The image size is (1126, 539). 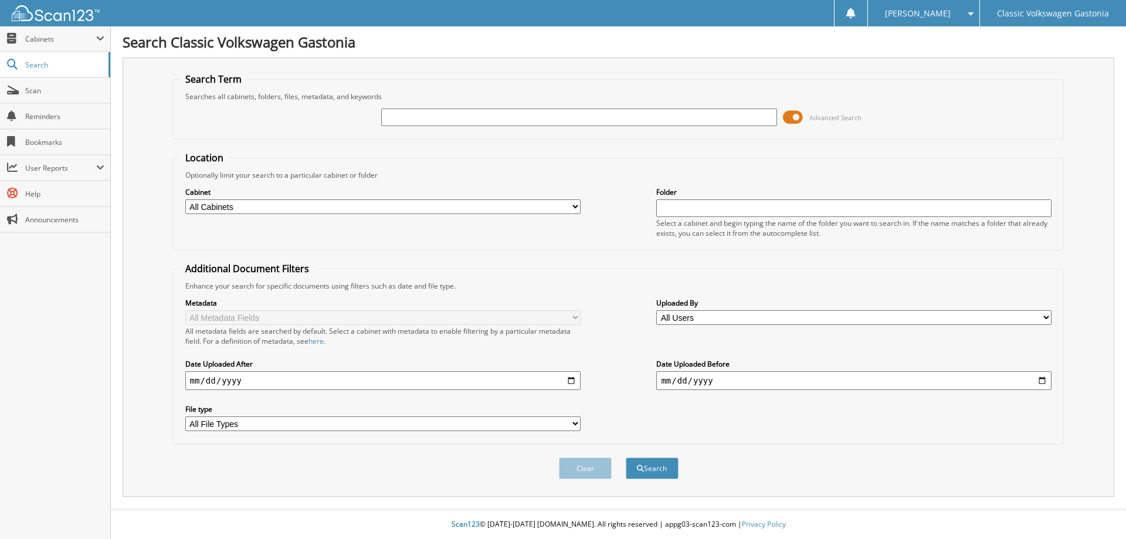 What do you see at coordinates (619, 286) in the screenshot?
I see `div: Enhance your search for specific documents using filters such as date and file type.` at bounding box center [619, 286].